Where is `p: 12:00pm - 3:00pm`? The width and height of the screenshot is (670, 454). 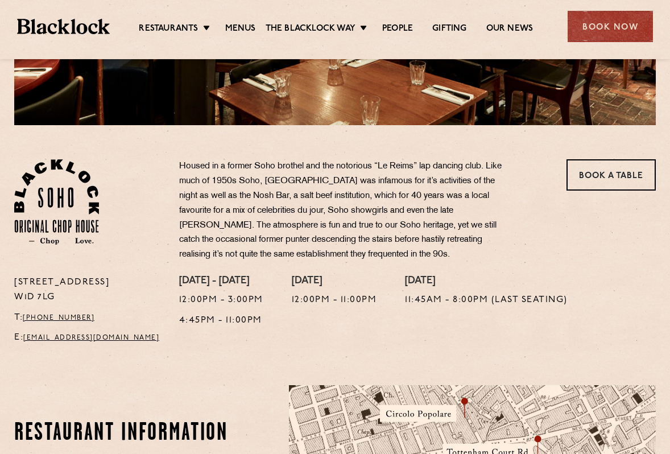
p: 12:00pm - 3:00pm is located at coordinates (221, 300).